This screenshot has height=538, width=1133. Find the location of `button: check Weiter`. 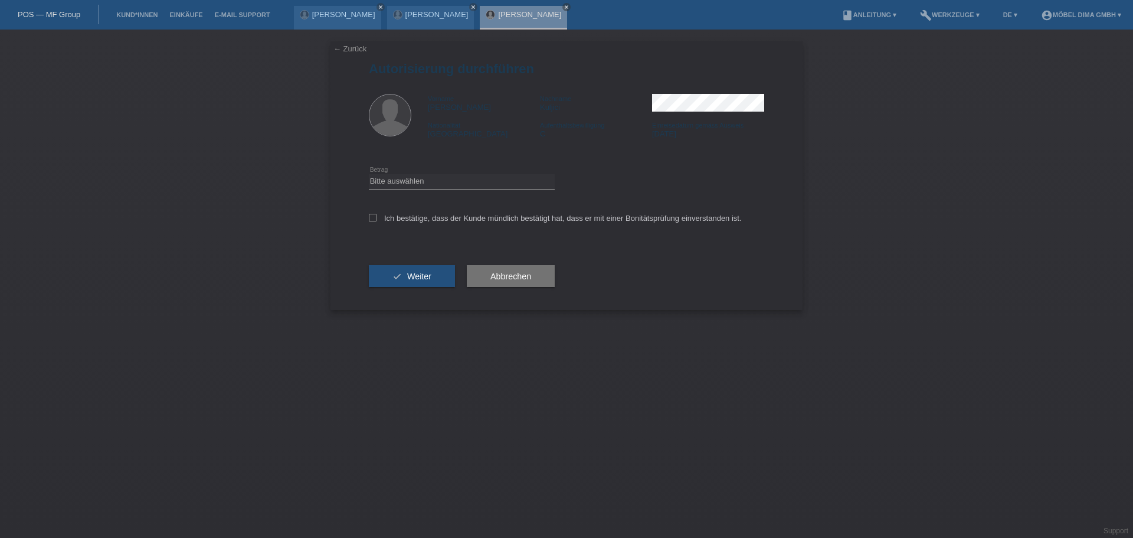

button: check Weiter is located at coordinates (412, 276).